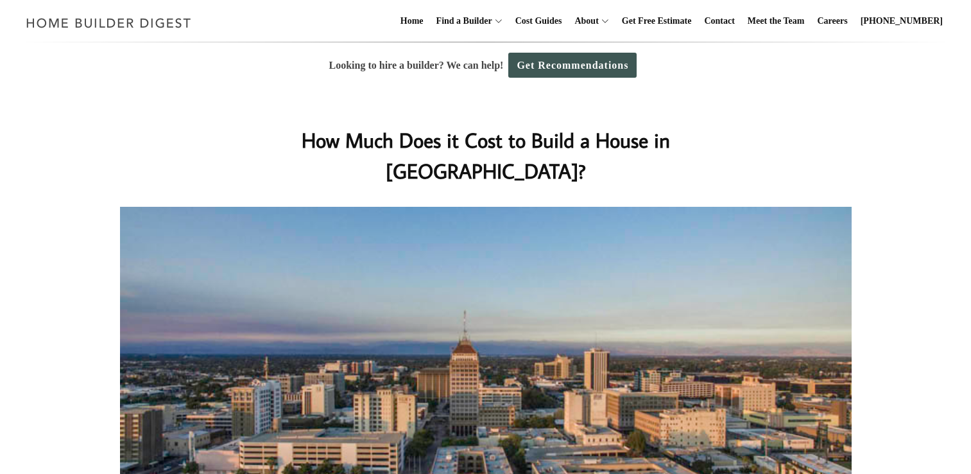 The image size is (971, 474). Describe the element at coordinates (462, 21) in the screenshot. I see `a: Find a Builder` at that location.